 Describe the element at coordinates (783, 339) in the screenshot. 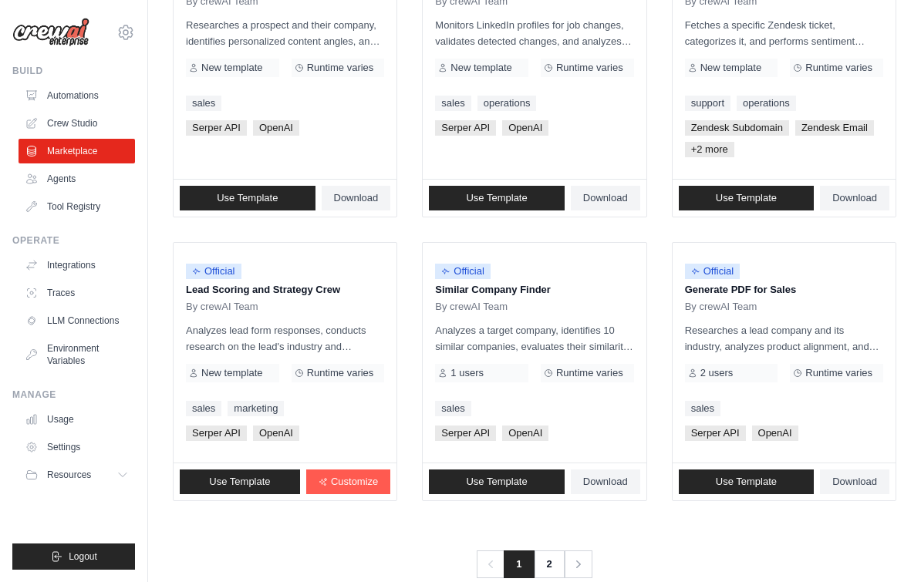

I see `p: Researches a lead company and its industry, analyzes product alignment, and creates content for a...` at that location.